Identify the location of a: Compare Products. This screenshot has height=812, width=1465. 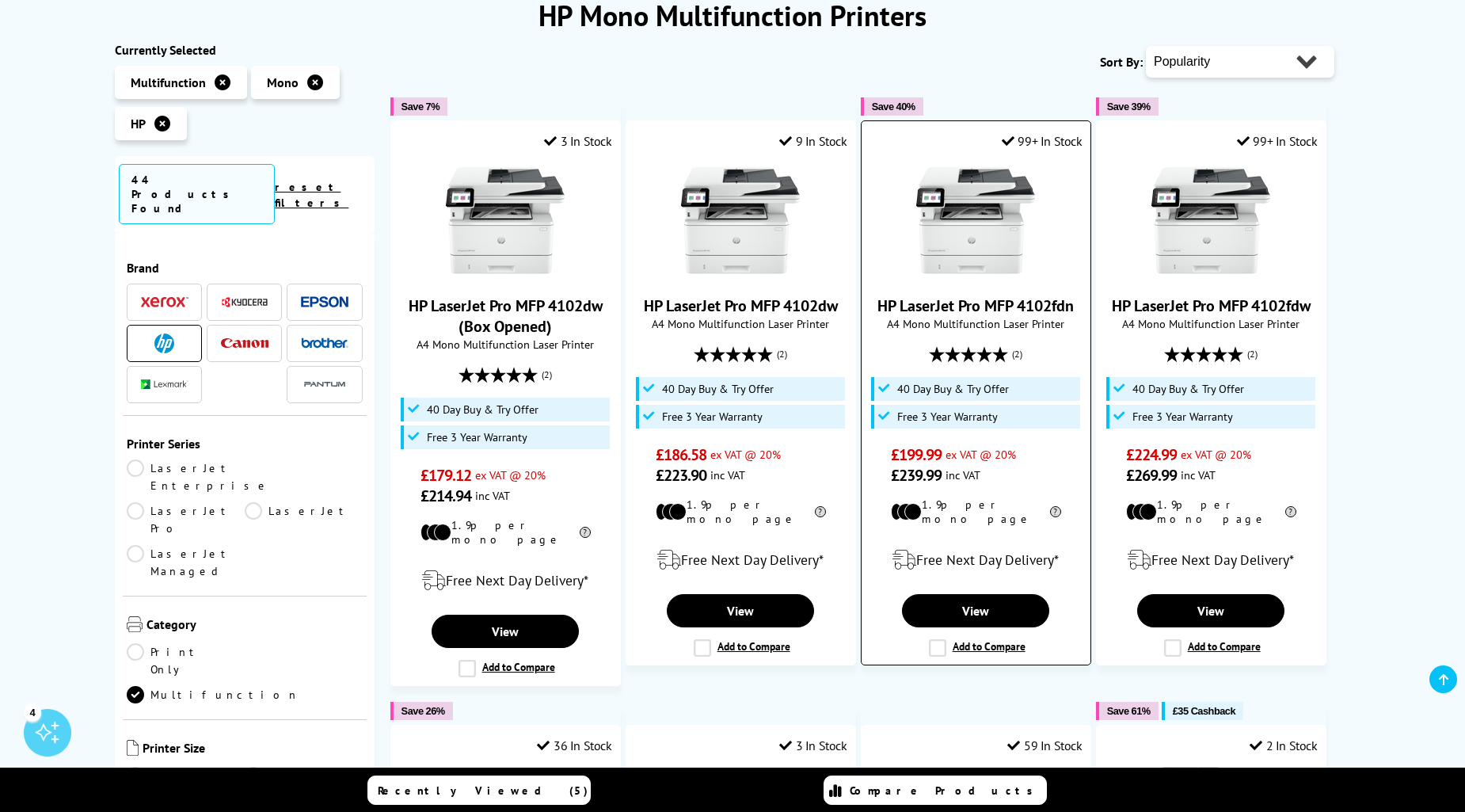
(935, 790).